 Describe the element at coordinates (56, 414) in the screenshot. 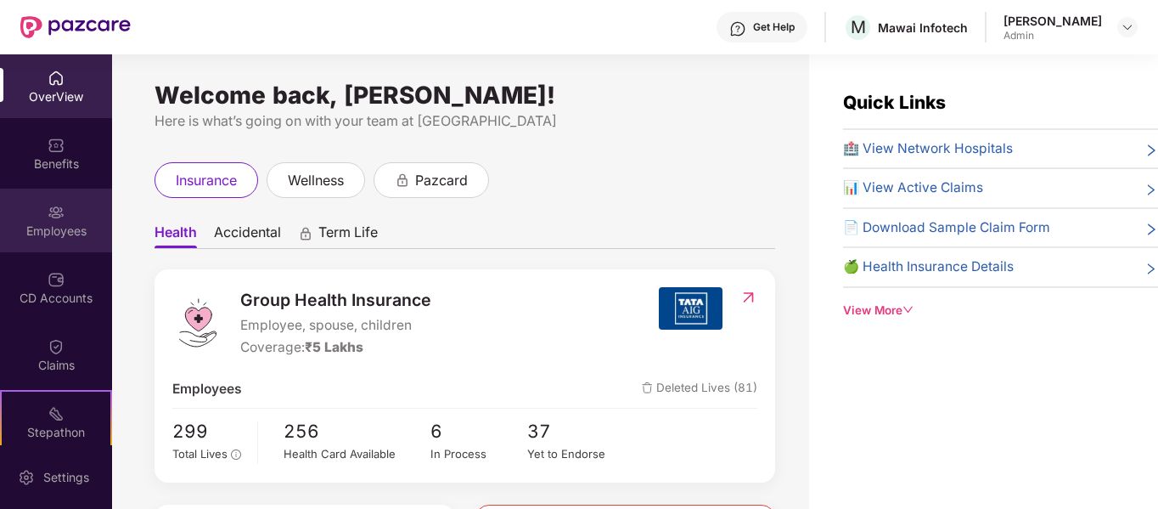

I see `img: svg+xml;base64,PHN2ZyB4bWxucz0iaHR0cDovL3d3dy53My5vcmcvMjAwMC9zdmciIHdpZHRoPSIyMSIgaGVpZ2h0PSIyMC...` at that location.